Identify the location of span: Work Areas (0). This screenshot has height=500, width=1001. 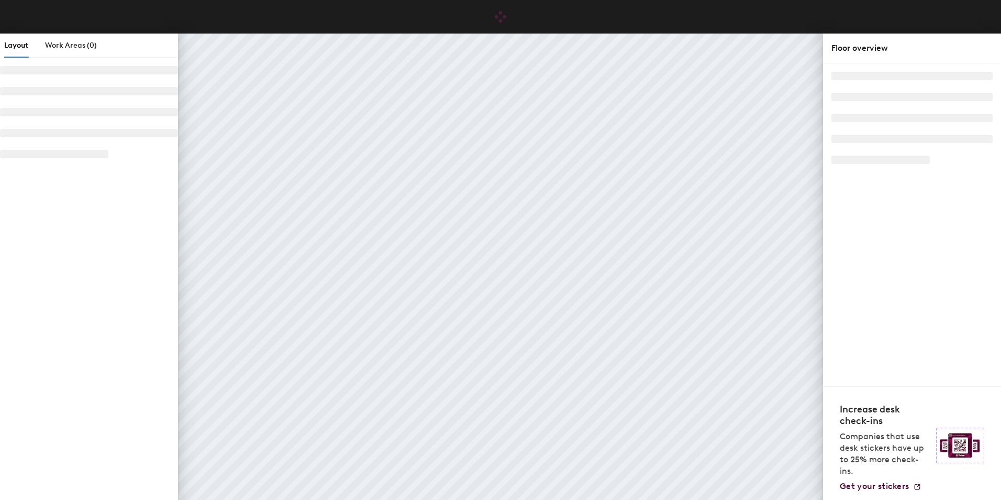
(71, 45).